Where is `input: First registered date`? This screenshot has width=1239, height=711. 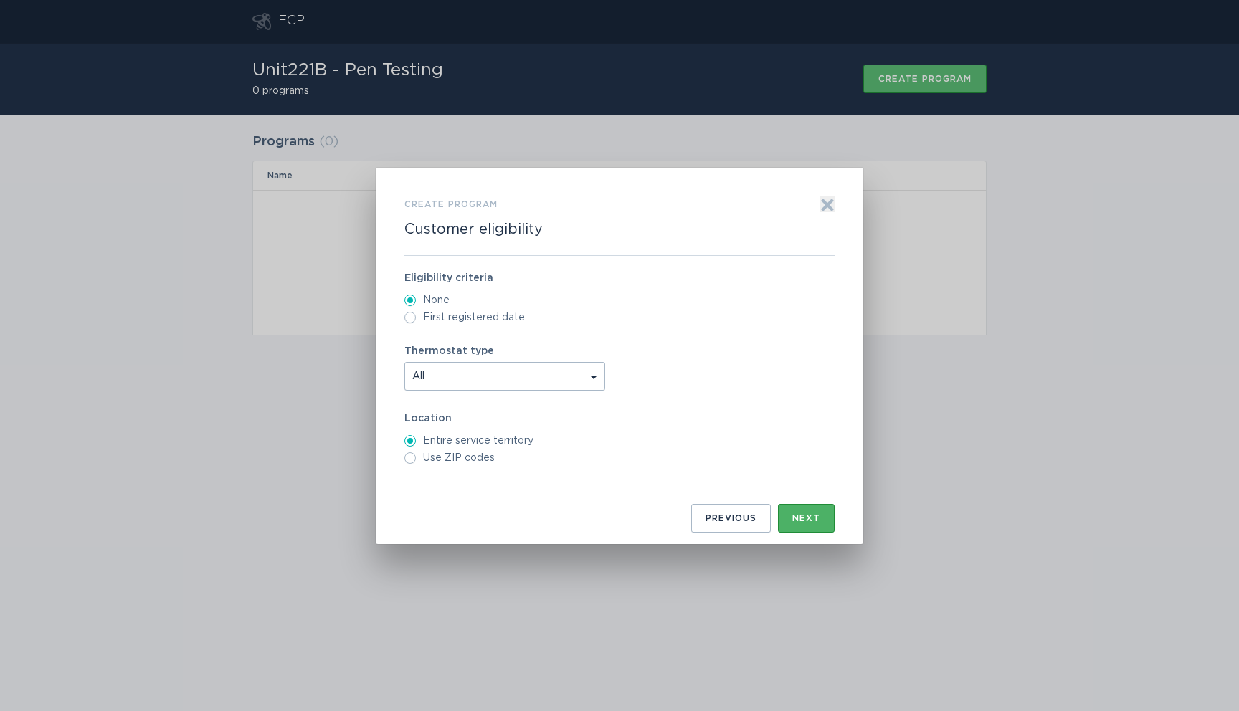
input: First registered date is located at coordinates (410, 318).